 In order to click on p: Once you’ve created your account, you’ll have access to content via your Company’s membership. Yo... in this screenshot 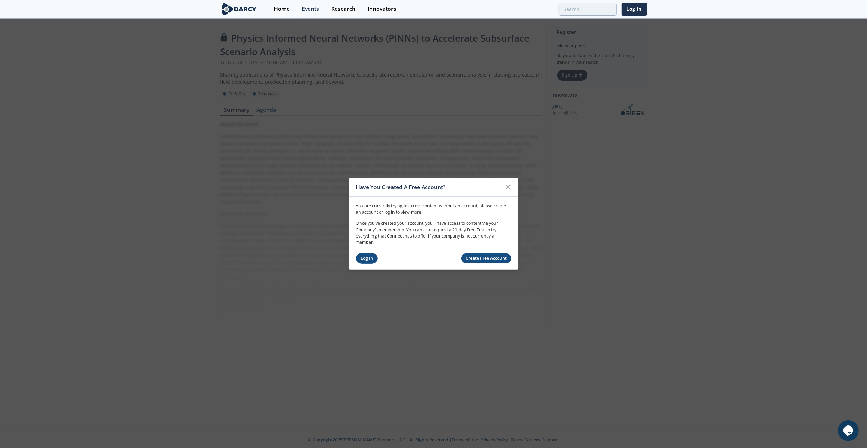, I will do `click(434, 233)`.